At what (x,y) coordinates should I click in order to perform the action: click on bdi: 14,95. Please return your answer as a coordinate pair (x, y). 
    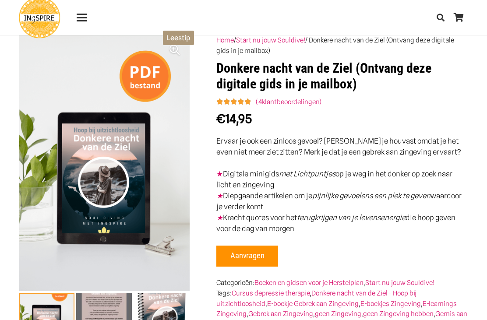
    Looking at the image, I should click on (234, 119).